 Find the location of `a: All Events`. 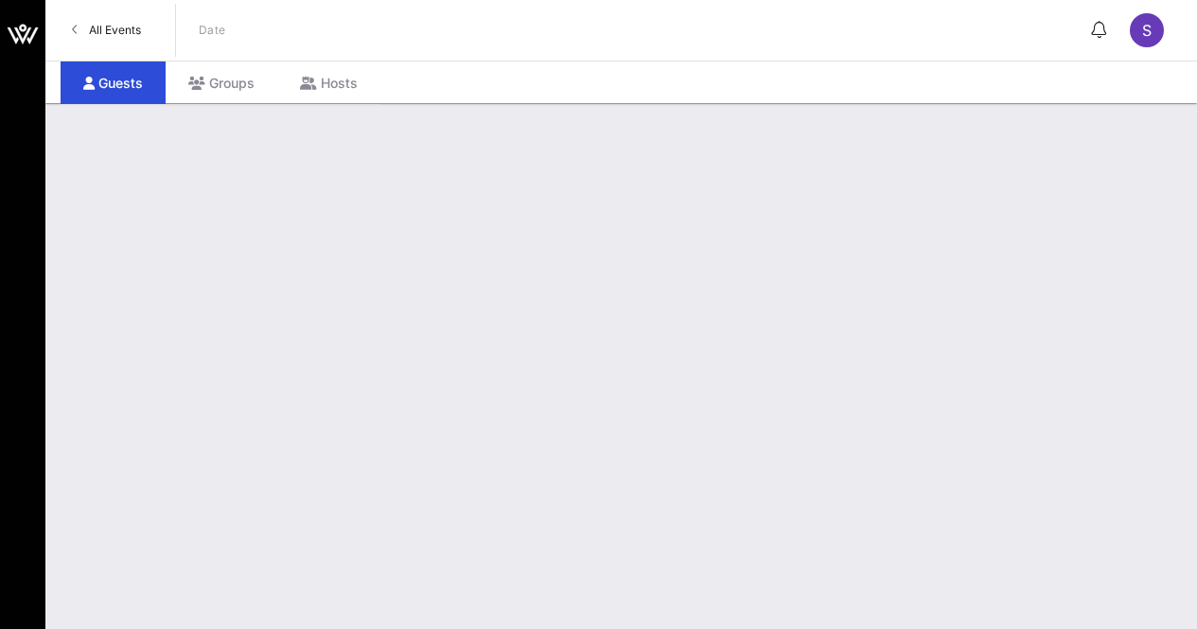

a: All Events is located at coordinates (106, 30).